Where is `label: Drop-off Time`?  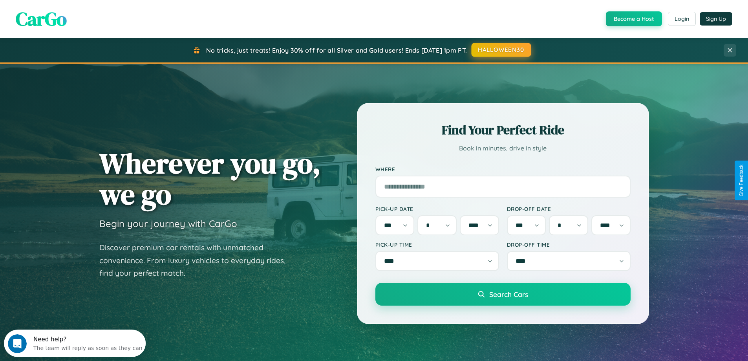
label: Drop-off Time is located at coordinates (569, 244).